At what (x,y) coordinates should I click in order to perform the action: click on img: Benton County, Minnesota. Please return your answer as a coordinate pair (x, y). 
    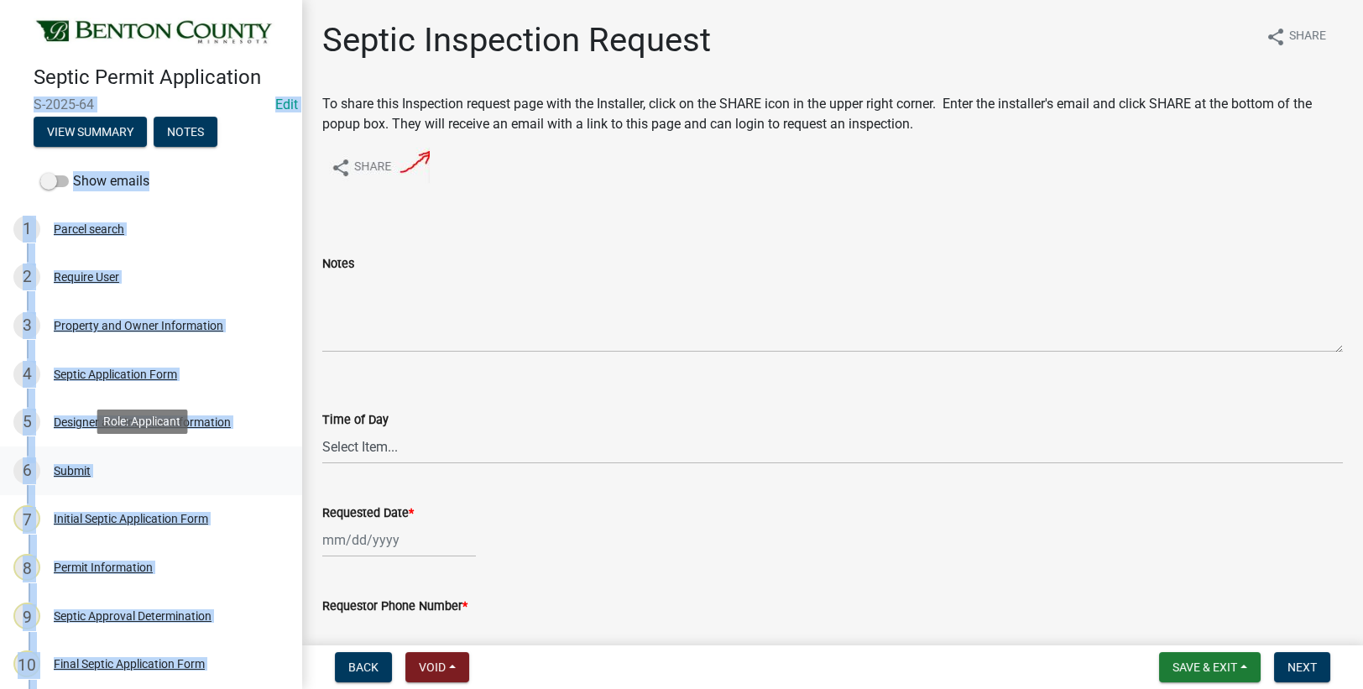
    Looking at the image, I should click on (154, 33).